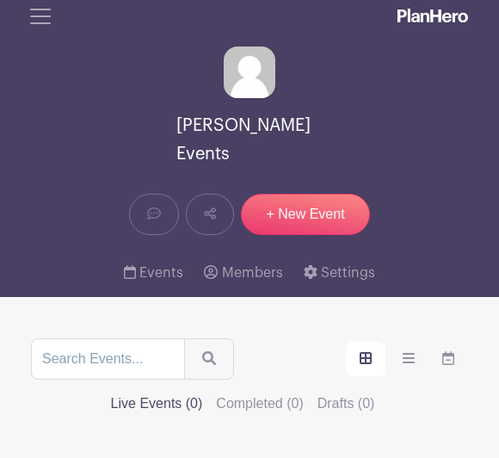  Describe the element at coordinates (108, 359) in the screenshot. I see `input: Search Events...` at that location.